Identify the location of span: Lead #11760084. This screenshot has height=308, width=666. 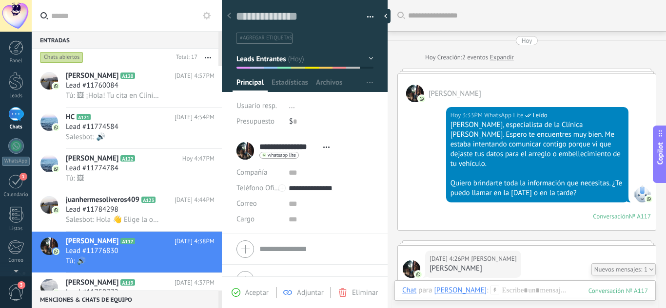
(92, 86).